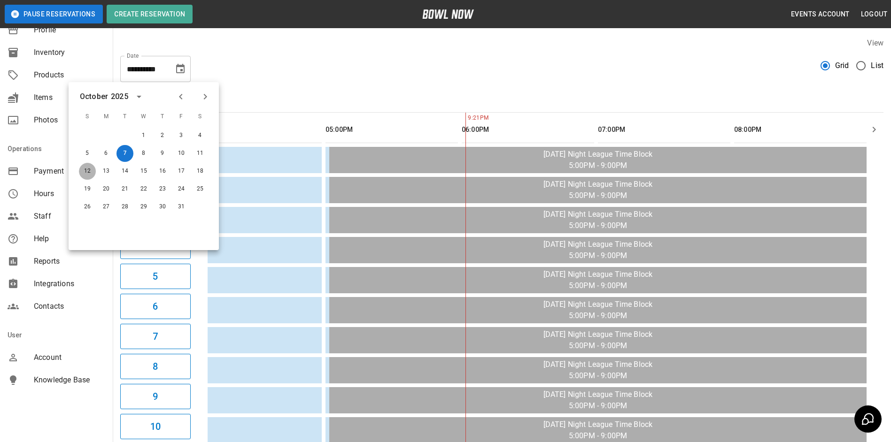 This screenshot has height=442, width=891. Describe the element at coordinates (155, 427) in the screenshot. I see `button: 10` at that location.